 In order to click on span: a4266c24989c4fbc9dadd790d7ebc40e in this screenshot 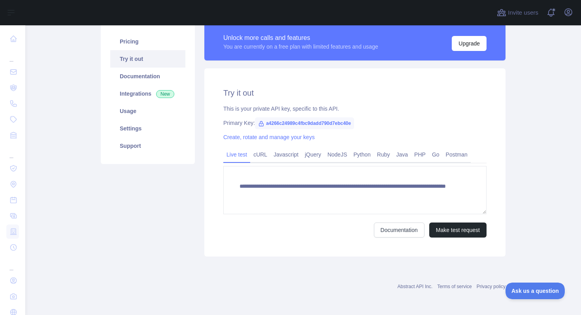, I will do `click(304, 123)`.